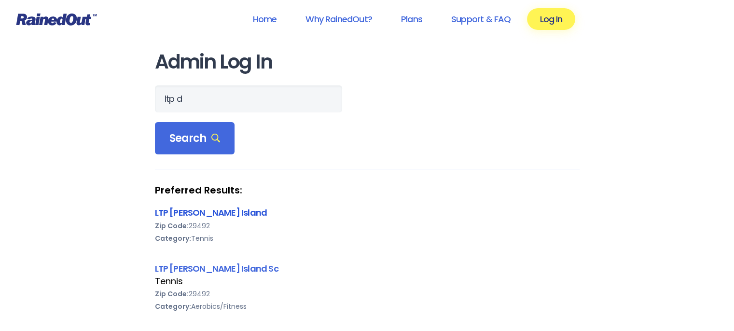 This screenshot has height=331, width=734. I want to click on input: Search Orgs…, so click(249, 99).